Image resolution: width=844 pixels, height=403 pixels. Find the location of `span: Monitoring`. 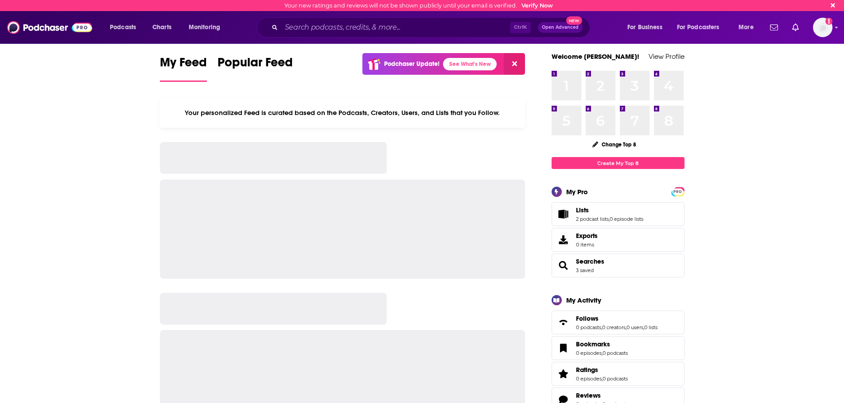

span: Monitoring is located at coordinates (204, 27).